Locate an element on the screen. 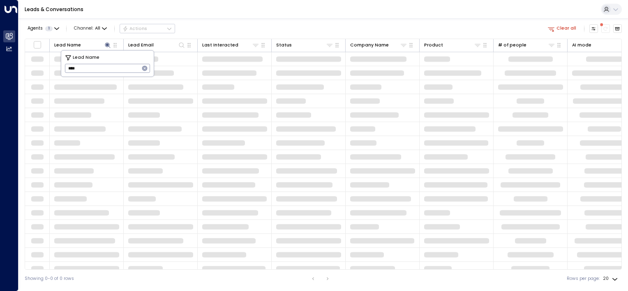 Image resolution: width=628 pixels, height=291 pixels. div: Showing 0-0 of 0 rows is located at coordinates (49, 279).